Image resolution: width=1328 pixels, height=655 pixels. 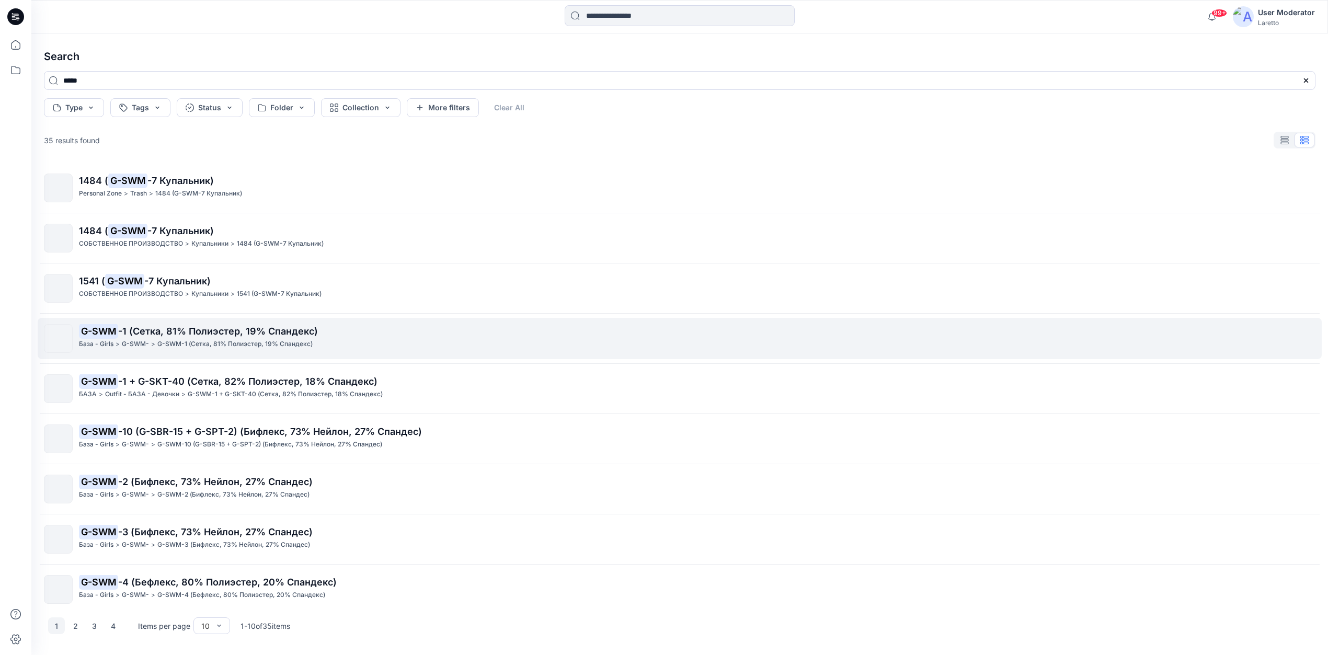 What do you see at coordinates (164, 626) in the screenshot?
I see `p: Items per page` at bounding box center [164, 626].